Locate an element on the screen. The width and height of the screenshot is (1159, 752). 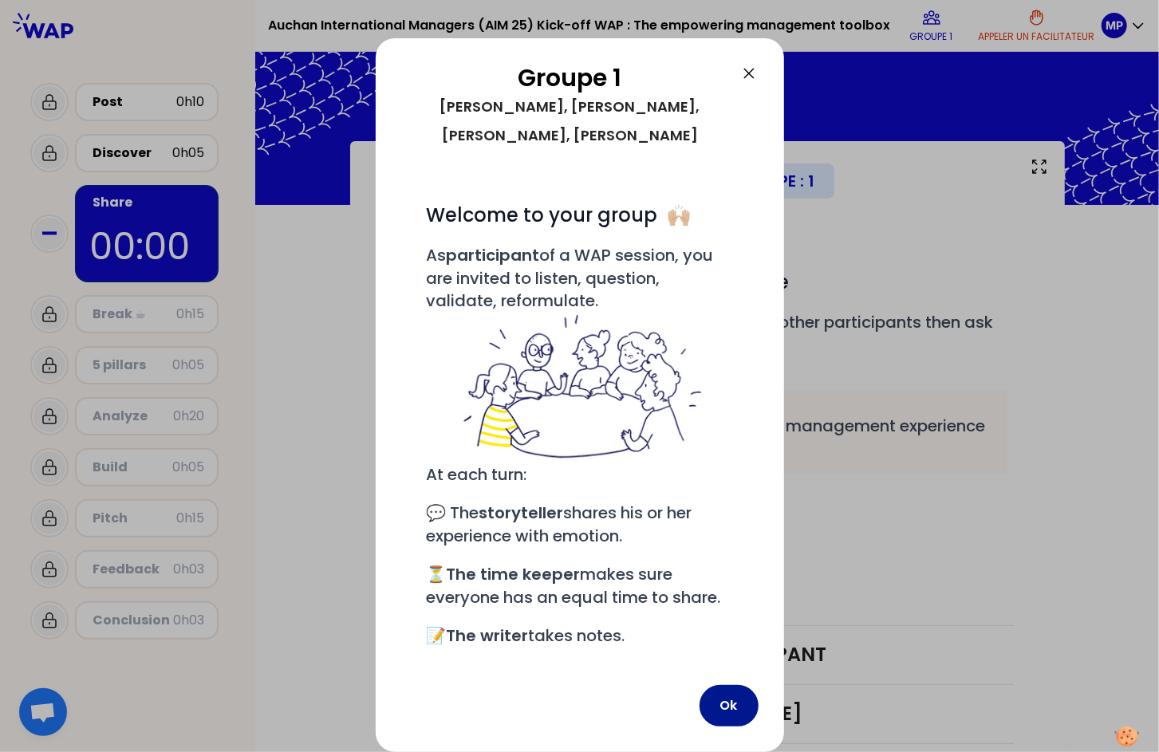
span: As of a WAP session, you are invited to listen, question, validate, reformulate. At each turn: is located at coordinates (580, 365).